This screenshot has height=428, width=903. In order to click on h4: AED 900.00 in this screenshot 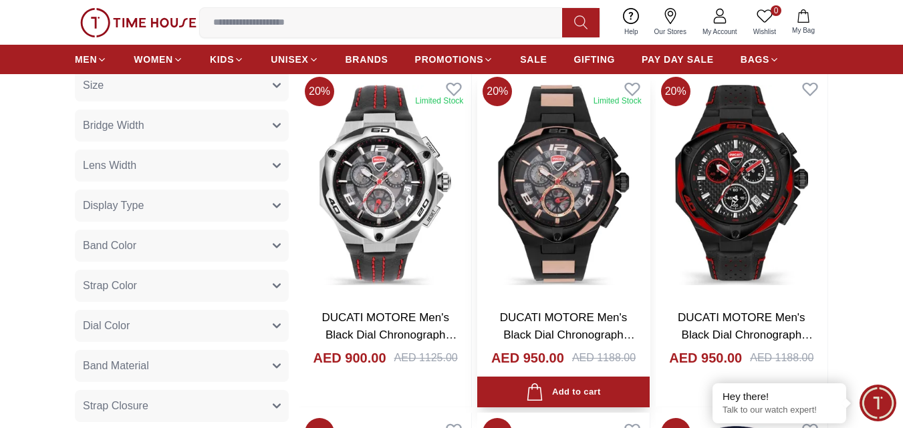, I will do `click(350, 358)`.